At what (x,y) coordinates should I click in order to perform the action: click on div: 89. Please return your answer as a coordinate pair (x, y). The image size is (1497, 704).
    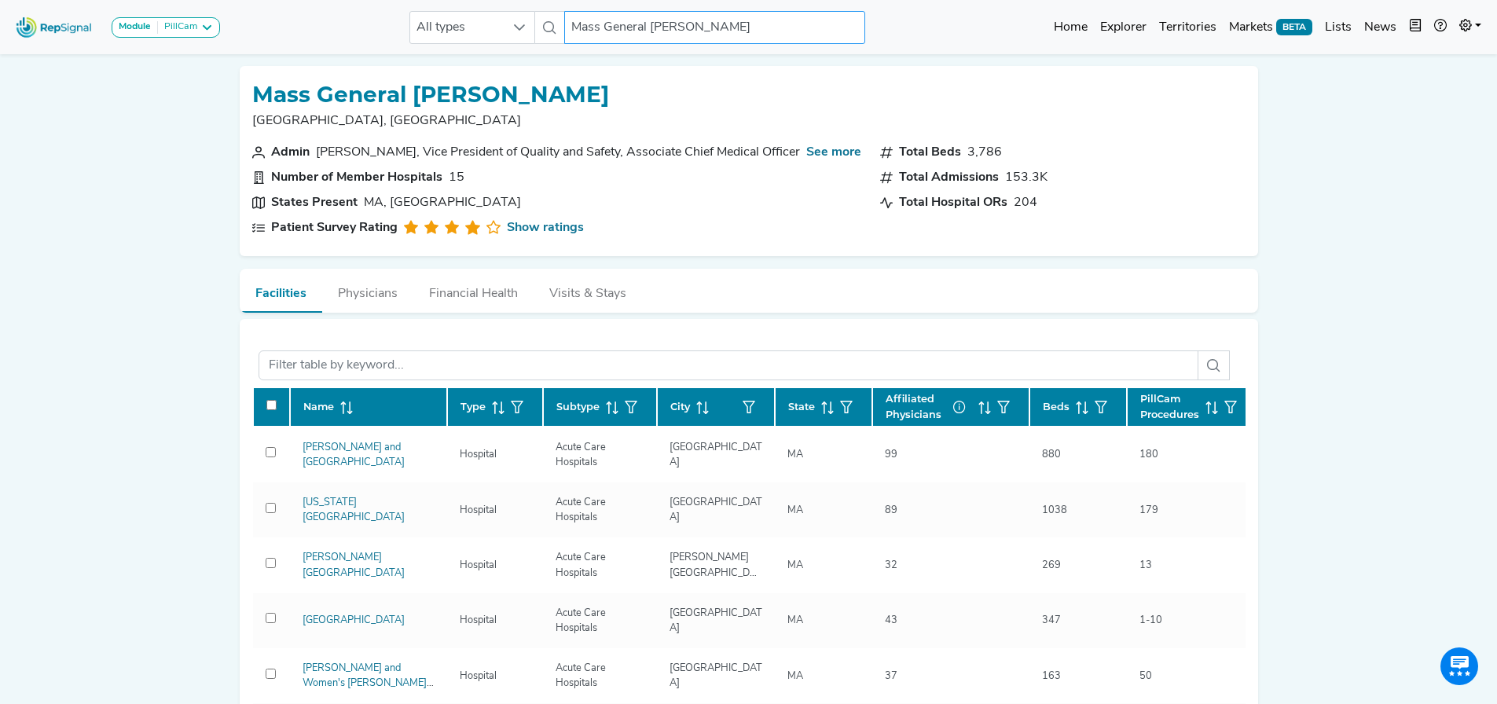
    Looking at the image, I should click on (891, 510).